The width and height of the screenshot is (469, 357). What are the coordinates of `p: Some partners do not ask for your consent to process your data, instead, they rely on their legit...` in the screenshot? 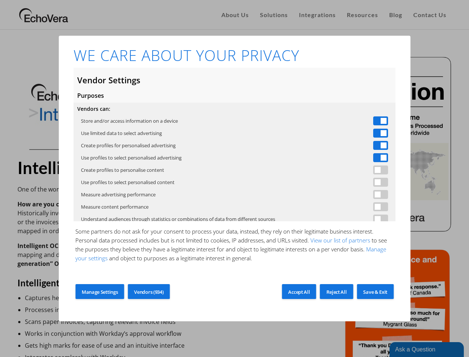 It's located at (234, 244).